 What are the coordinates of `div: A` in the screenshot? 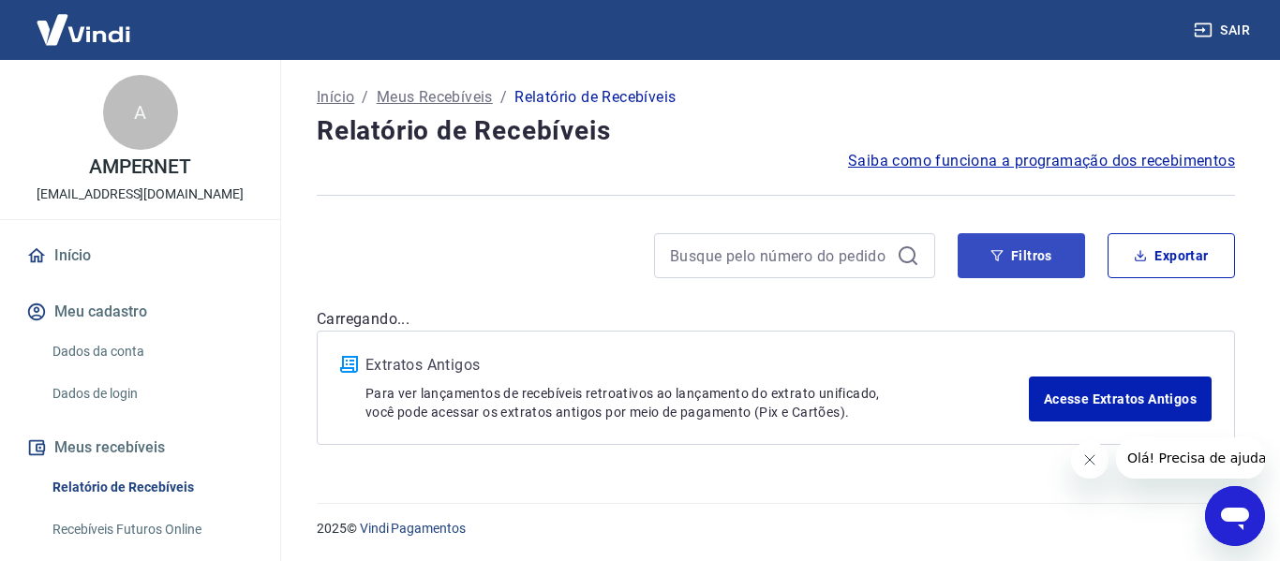 It's located at (141, 112).